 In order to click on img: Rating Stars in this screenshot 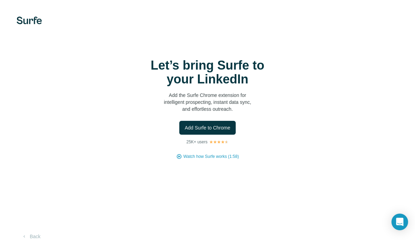, I will do `click(219, 142)`.